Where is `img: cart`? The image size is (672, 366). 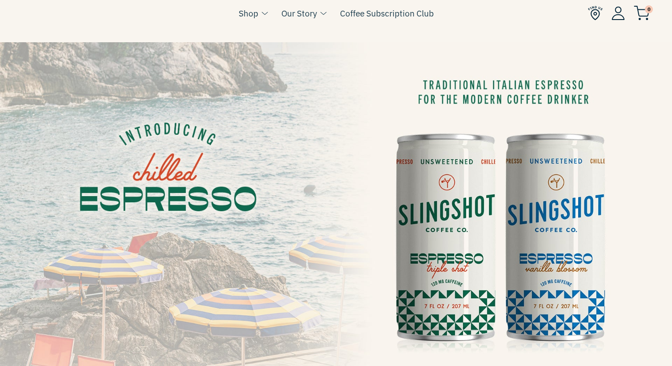
img: cart is located at coordinates (642, 13).